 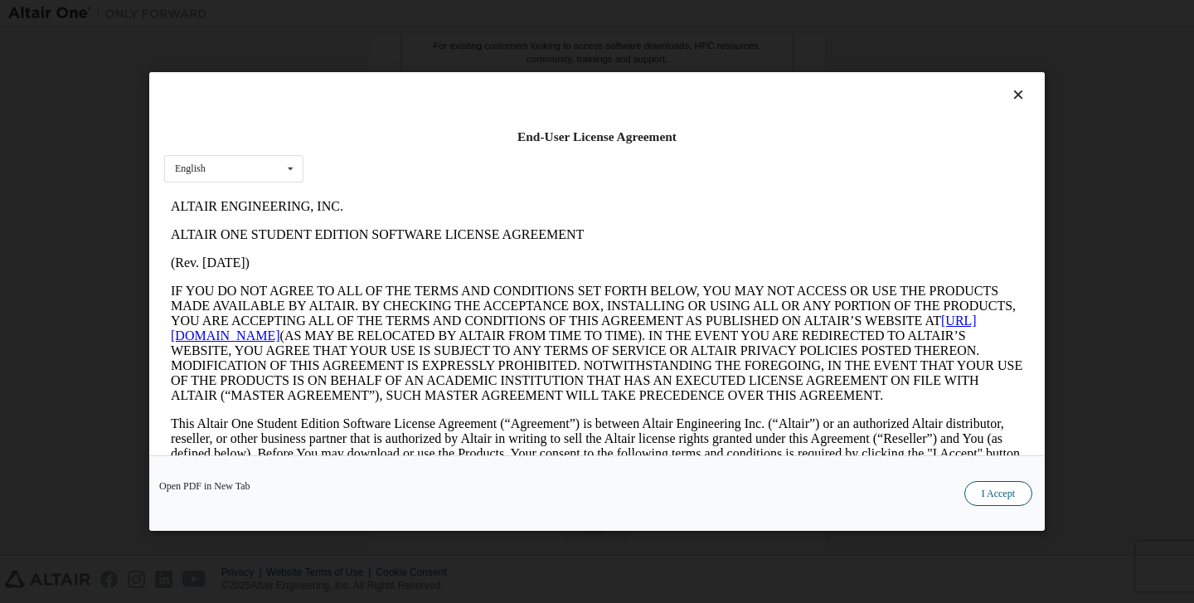 What do you see at coordinates (433, 254) in the screenshot?
I see `p: This Altair One Student Edition Software License Agreement (“Agreement”) is between Altair Engine...` at bounding box center [433, 254].